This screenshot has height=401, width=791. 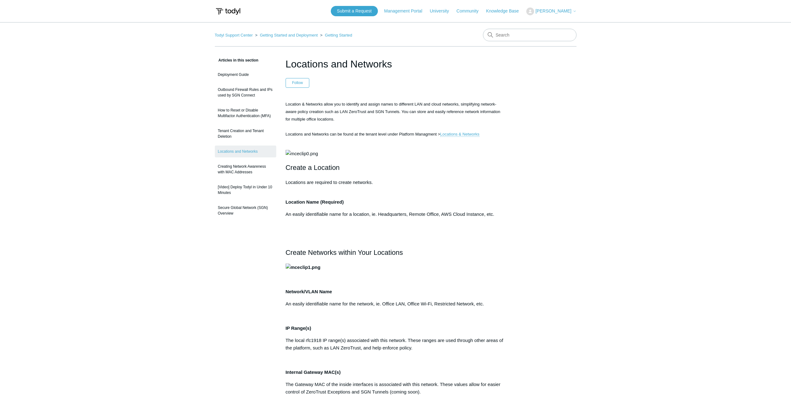 What do you see at coordinates (460, 134) in the screenshot?
I see `a: Locations & Networks` at bounding box center [460, 134].